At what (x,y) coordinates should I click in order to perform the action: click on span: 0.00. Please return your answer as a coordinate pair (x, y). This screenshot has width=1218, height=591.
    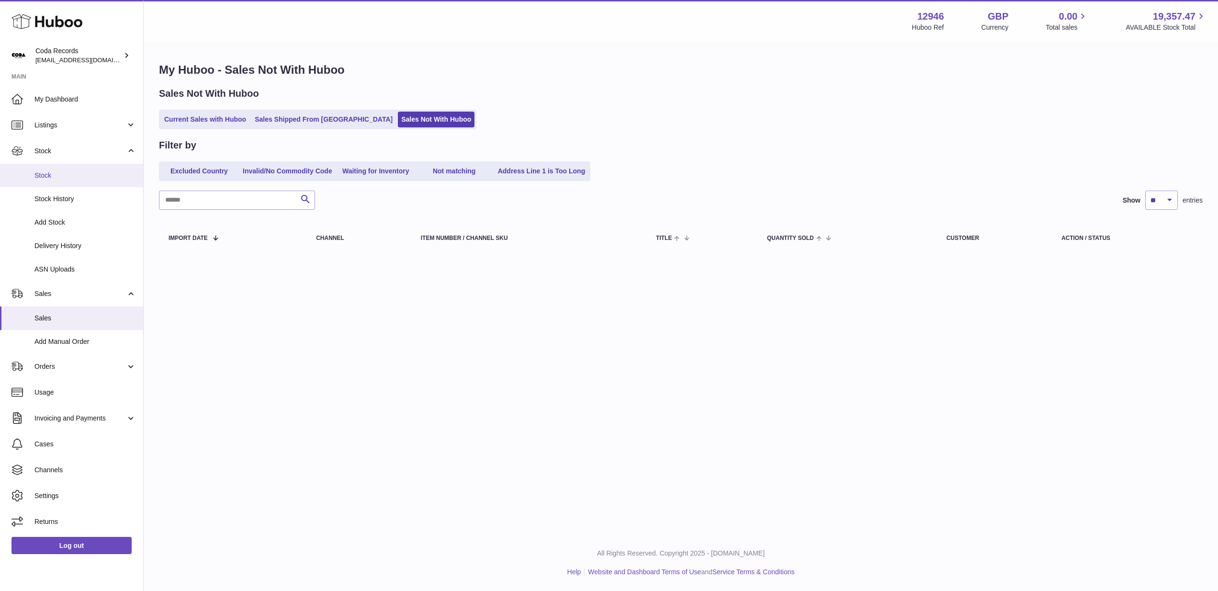
    Looking at the image, I should click on (1068, 16).